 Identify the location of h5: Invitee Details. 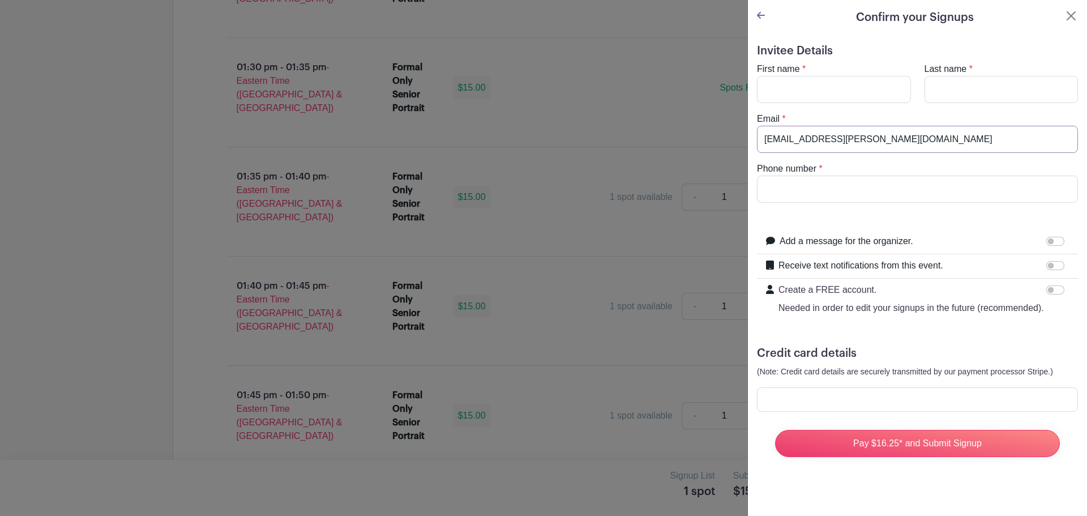
(917, 51).